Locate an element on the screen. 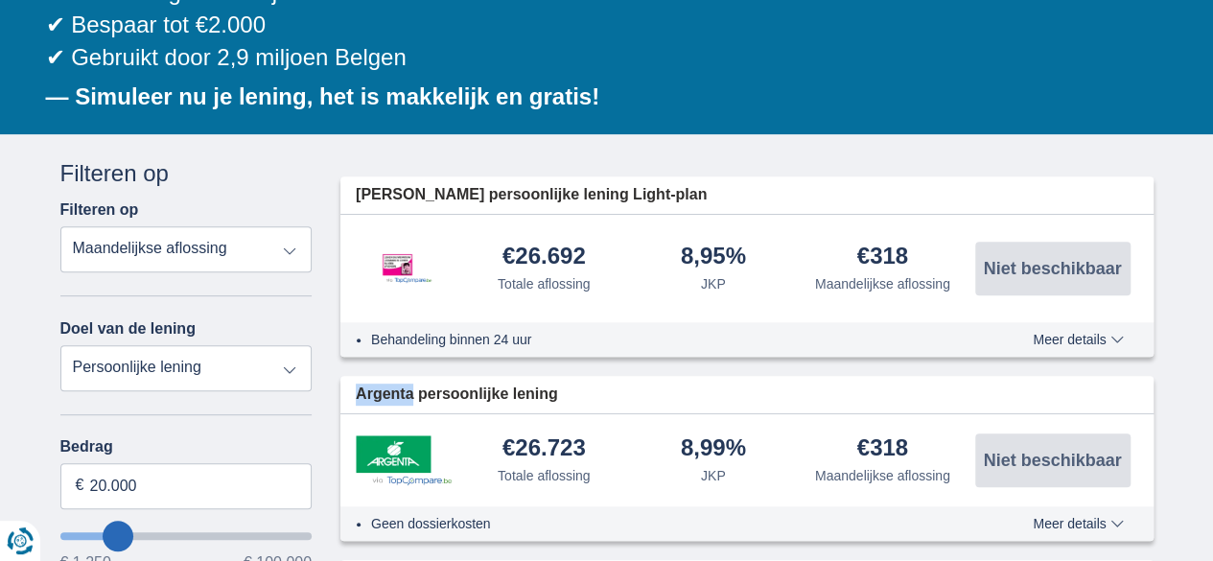 The image size is (1213, 561). label: Filteren op is located at coordinates (100, 210).